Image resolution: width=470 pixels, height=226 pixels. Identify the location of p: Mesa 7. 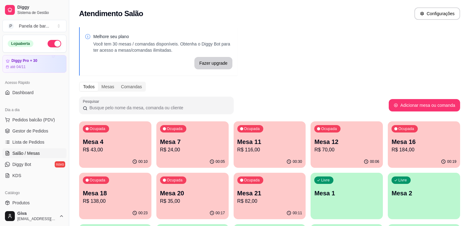
(193, 142).